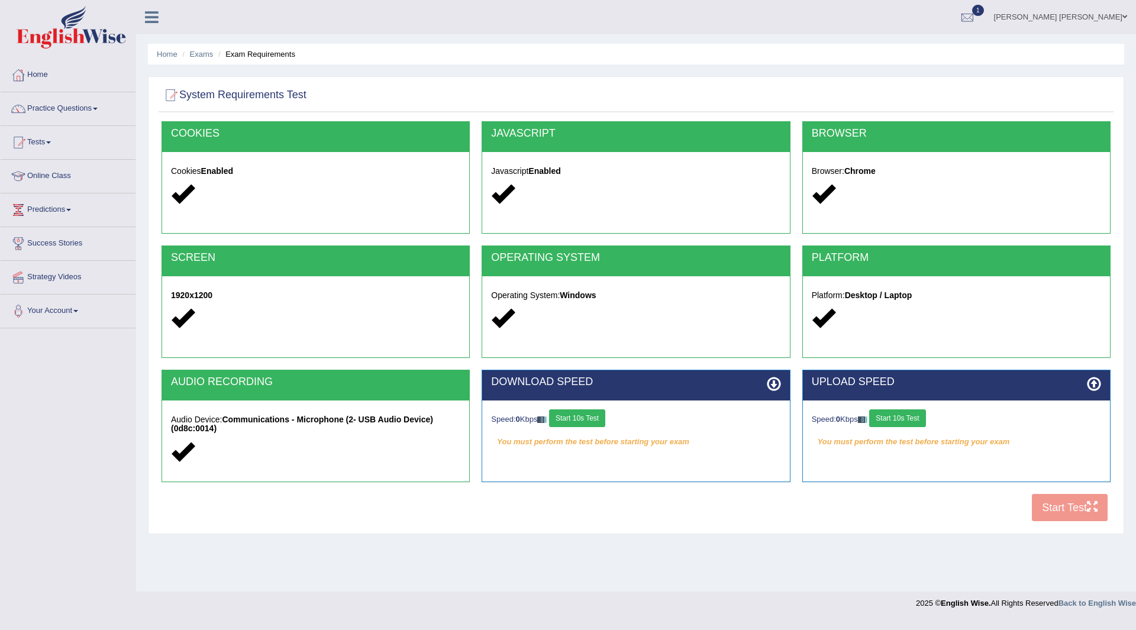 This screenshot has width=1136, height=630. I want to click on li: Exam Requirements, so click(255, 54).